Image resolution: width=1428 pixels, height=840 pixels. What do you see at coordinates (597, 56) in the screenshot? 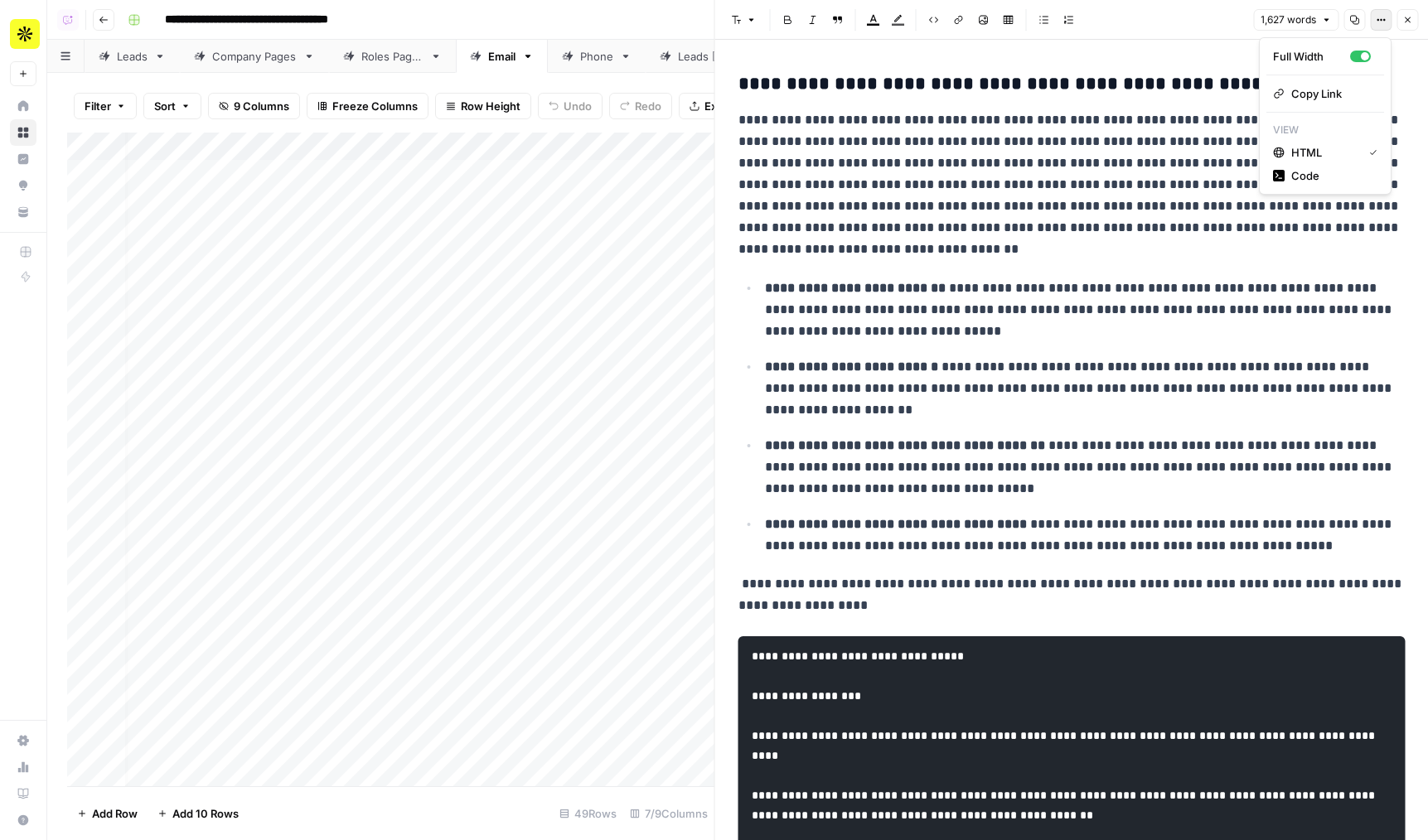
I see `div: Phone` at bounding box center [597, 56].